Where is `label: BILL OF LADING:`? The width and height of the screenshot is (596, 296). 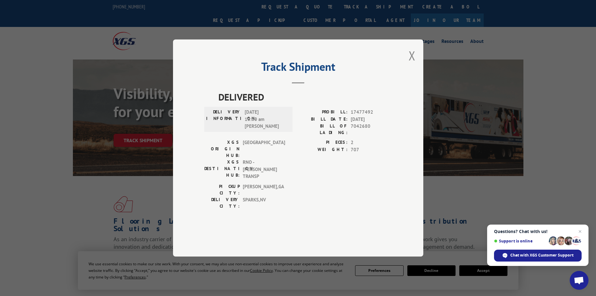 label: BILL OF LADING: is located at coordinates (323, 129).